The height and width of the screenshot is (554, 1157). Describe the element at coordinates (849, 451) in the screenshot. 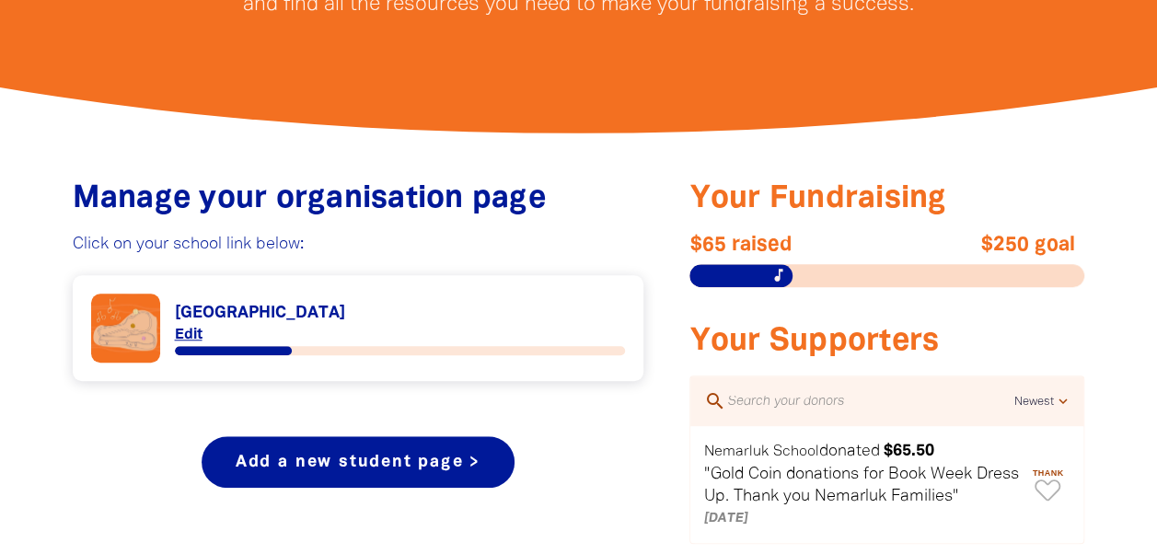

I see `span: donated` at that location.